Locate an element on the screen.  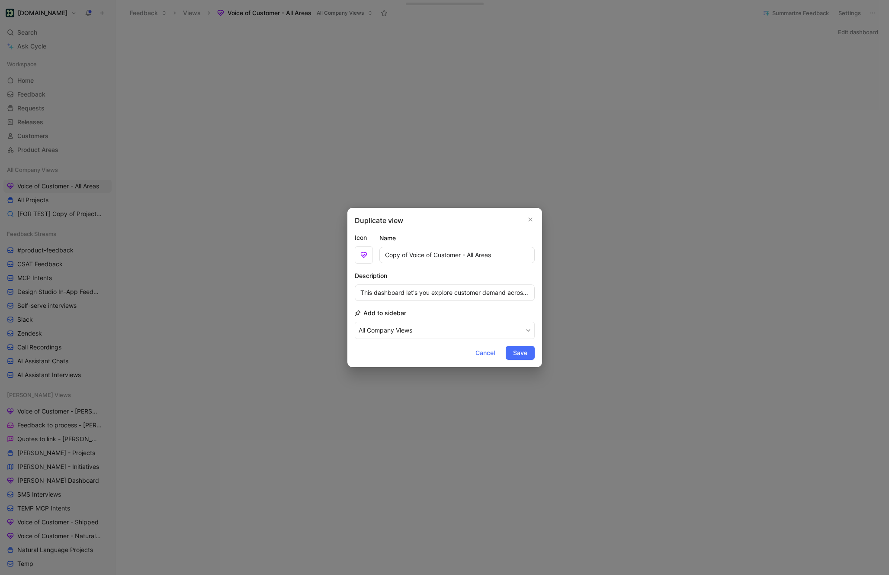
button: Save is located at coordinates (520, 353).